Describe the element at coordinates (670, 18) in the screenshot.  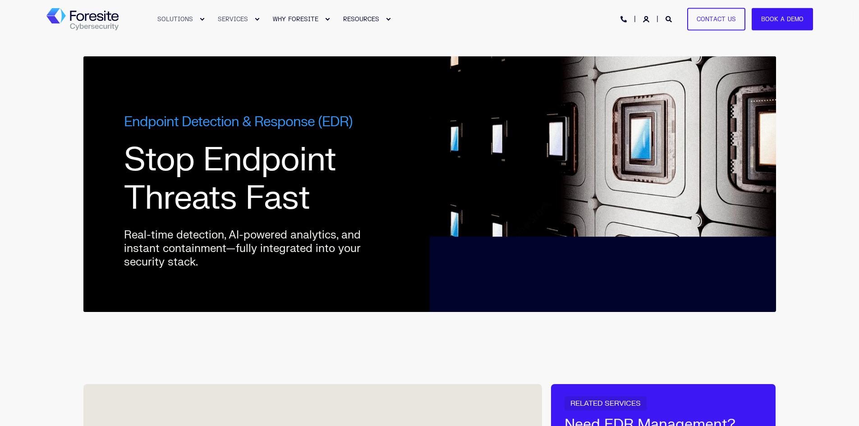
I see `a: Open Search` at that location.